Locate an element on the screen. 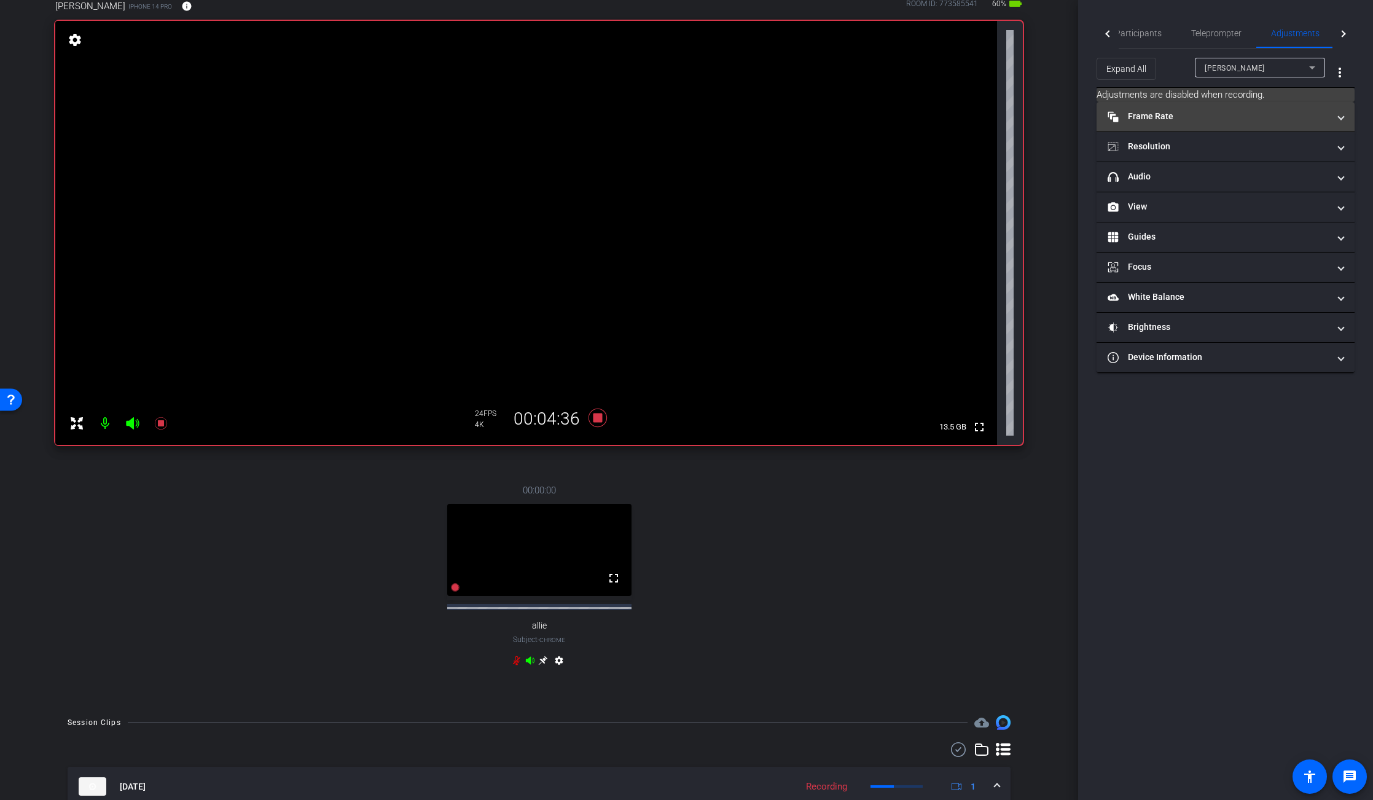 Image resolution: width=1373 pixels, height=800 pixels. mat-expansion-panel-header: Focus is located at coordinates (1225, 267).